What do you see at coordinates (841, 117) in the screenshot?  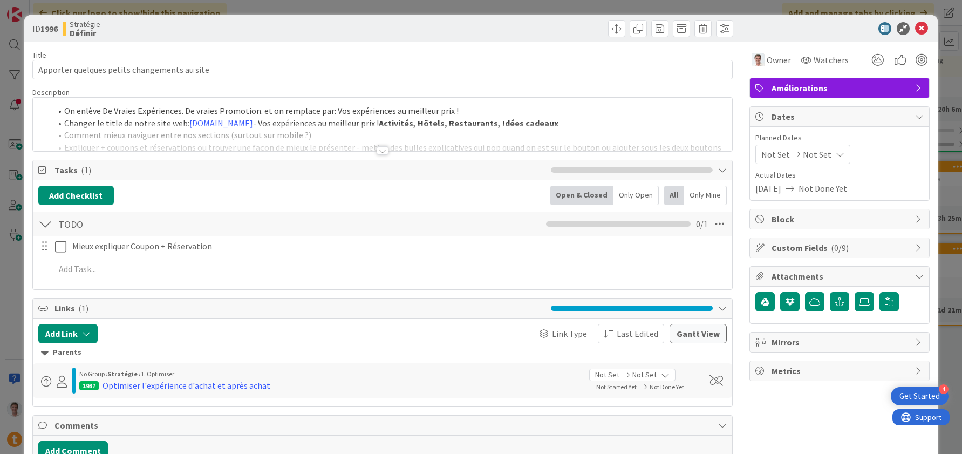 I see `span: Dates` at bounding box center [841, 117].